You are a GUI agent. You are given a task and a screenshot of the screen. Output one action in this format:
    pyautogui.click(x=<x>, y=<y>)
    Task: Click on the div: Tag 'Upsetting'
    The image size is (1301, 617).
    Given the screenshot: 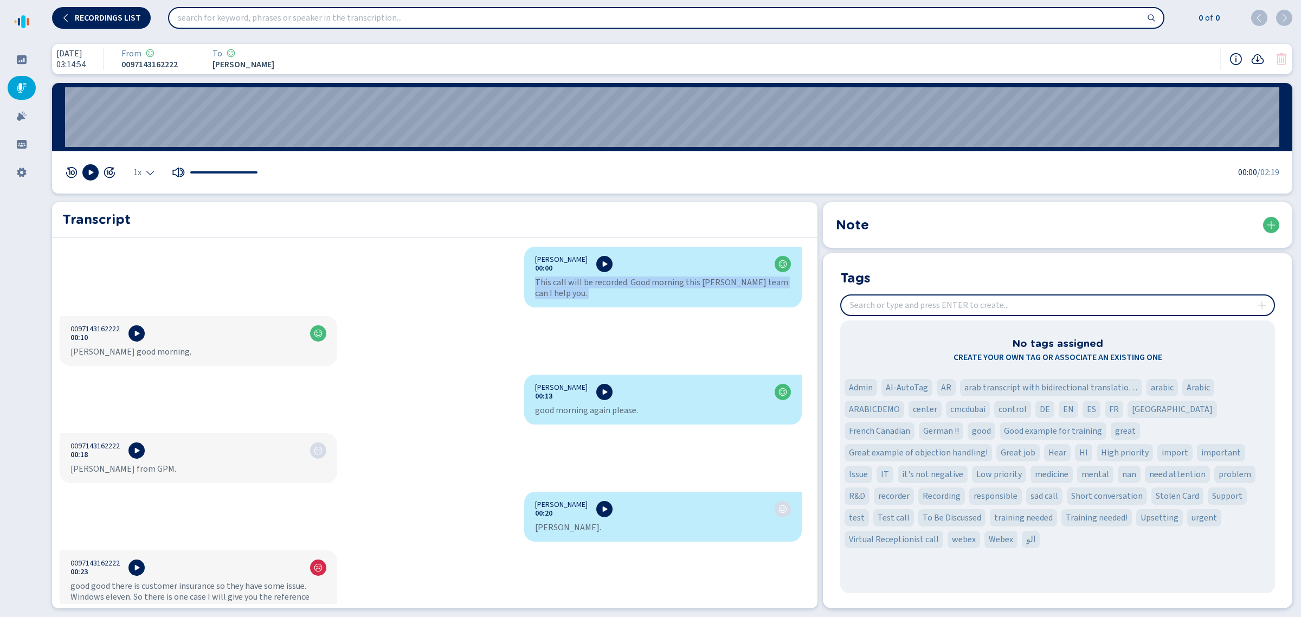 What is the action you would take?
    pyautogui.click(x=1159, y=518)
    